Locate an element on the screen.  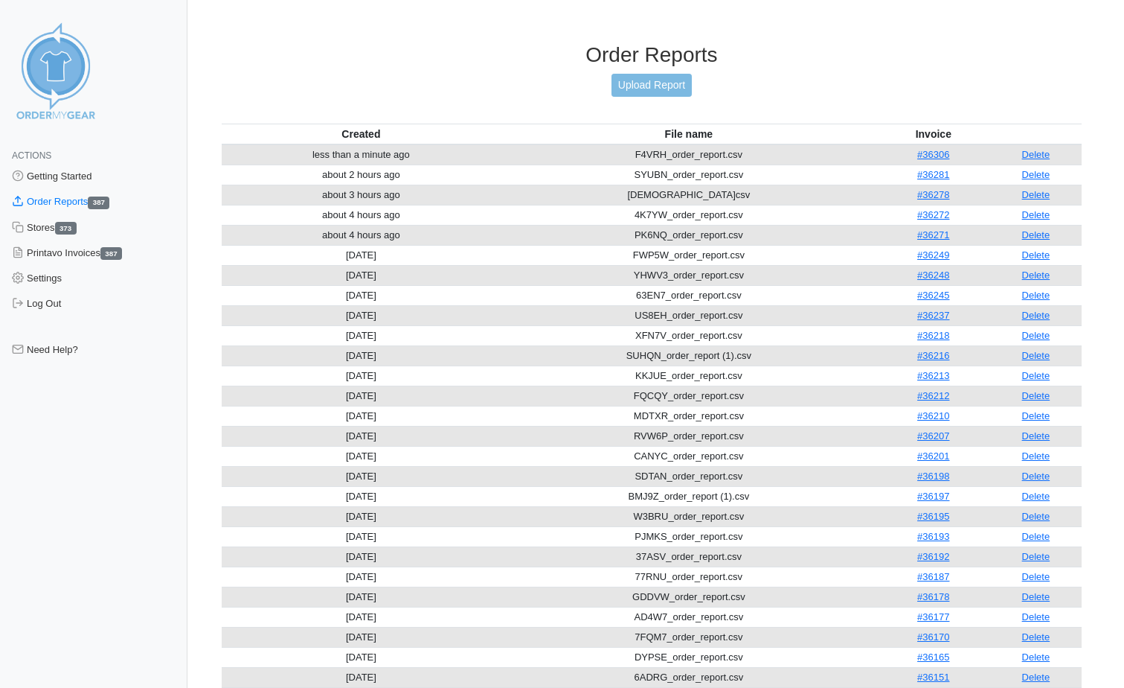
td: XFN7V_order_report.csv is located at coordinates (689, 335).